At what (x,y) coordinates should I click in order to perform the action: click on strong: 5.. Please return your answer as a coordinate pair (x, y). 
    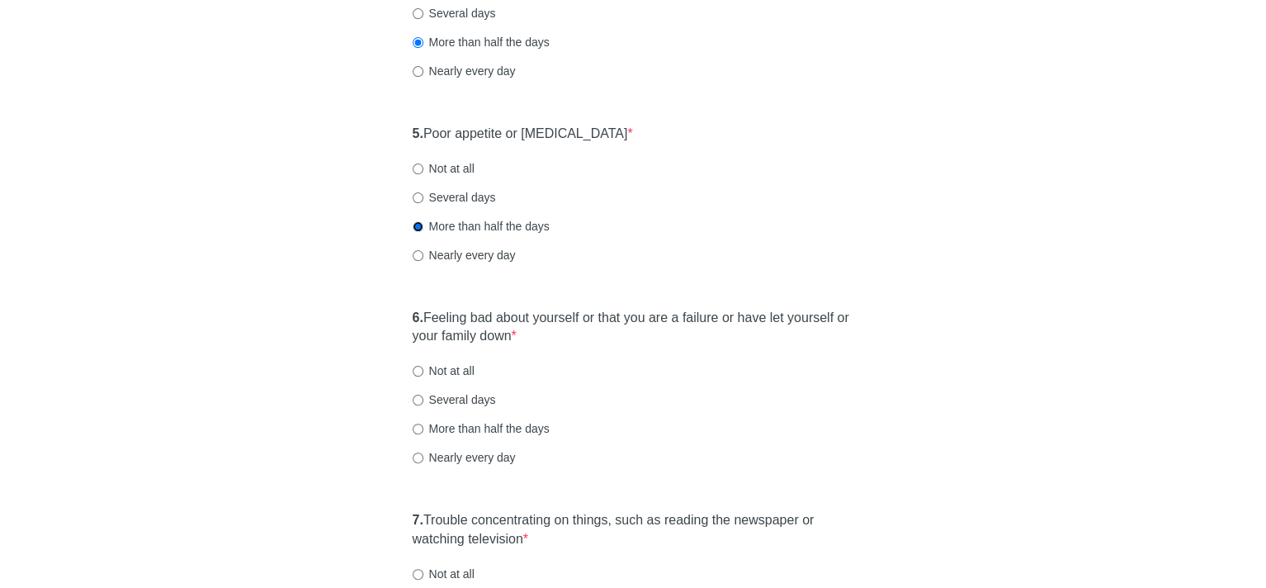
    Looking at the image, I should click on (418, 133).